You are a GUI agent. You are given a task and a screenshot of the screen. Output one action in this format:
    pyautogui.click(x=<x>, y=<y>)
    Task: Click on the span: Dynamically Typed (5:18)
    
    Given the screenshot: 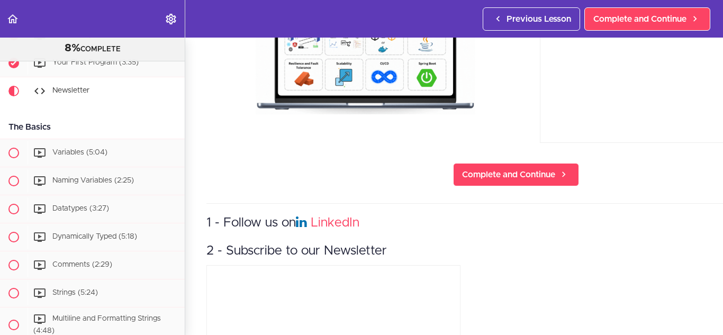 What is the action you would take?
    pyautogui.click(x=95, y=237)
    